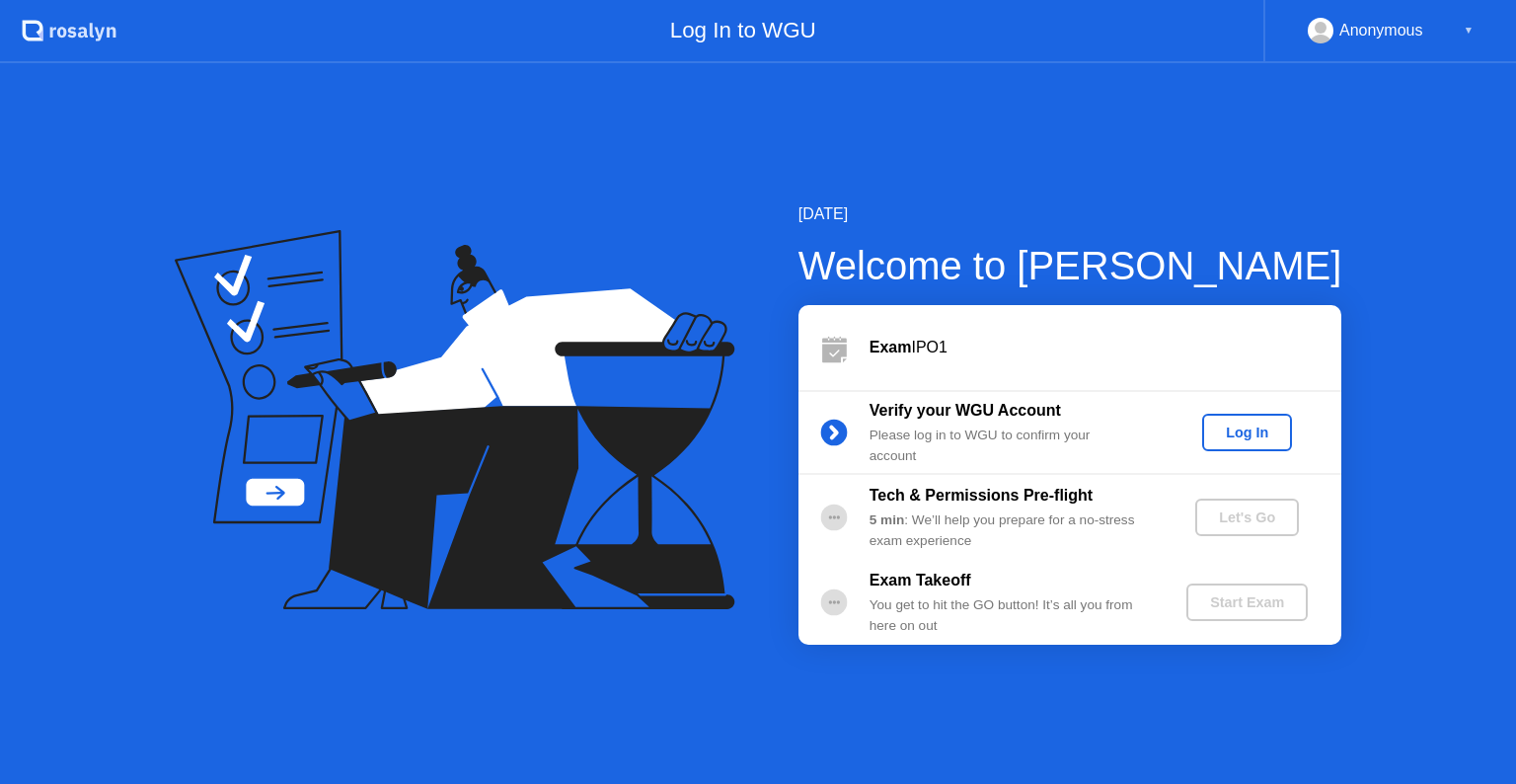  Describe the element at coordinates (1381, 31) in the screenshot. I see `div: Anonymous` at that location.